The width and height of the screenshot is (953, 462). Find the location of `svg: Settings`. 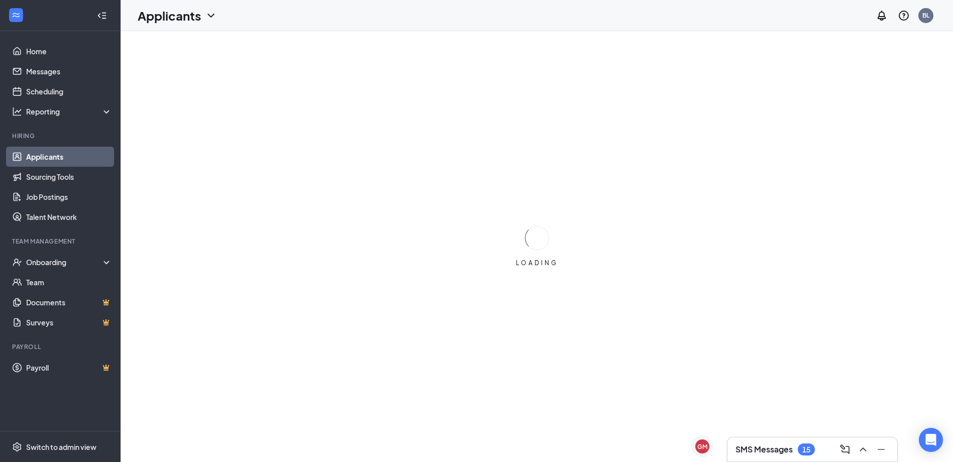

svg: Settings is located at coordinates (17, 447).